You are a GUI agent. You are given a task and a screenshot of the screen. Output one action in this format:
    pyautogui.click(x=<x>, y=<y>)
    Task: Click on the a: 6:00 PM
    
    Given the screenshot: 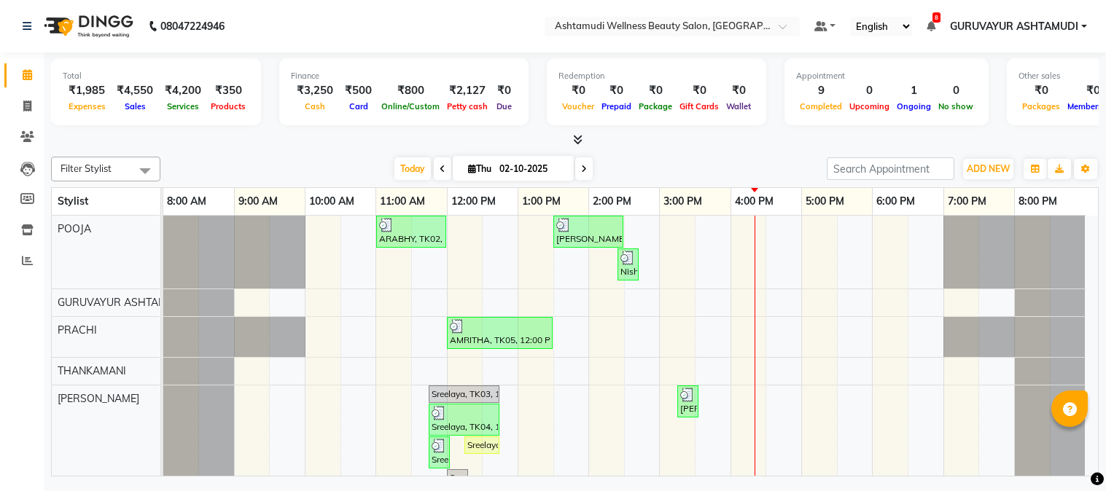 What is the action you would take?
    pyautogui.click(x=895, y=201)
    